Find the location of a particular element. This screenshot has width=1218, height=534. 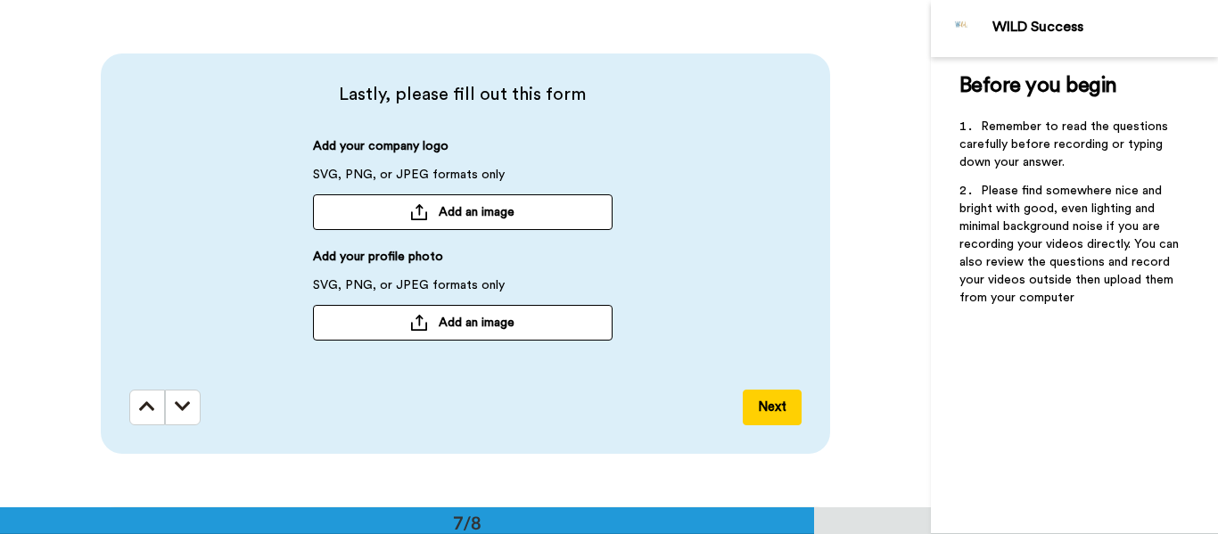

button: Next is located at coordinates (772, 408).